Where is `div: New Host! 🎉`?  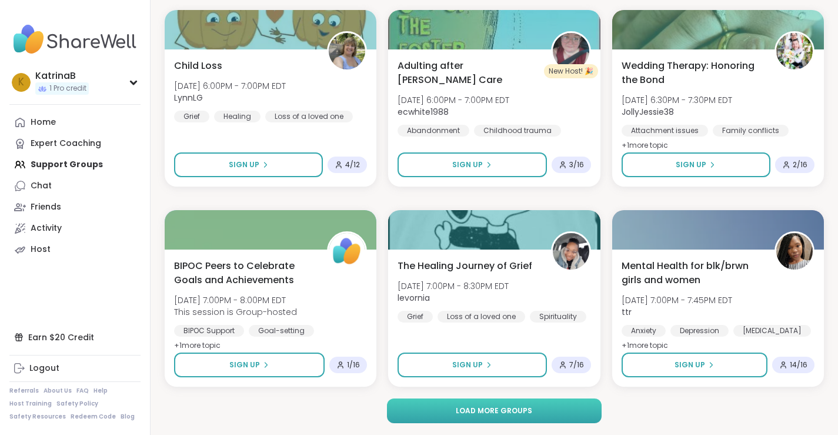
div: New Host! 🎉 is located at coordinates (571, 71).